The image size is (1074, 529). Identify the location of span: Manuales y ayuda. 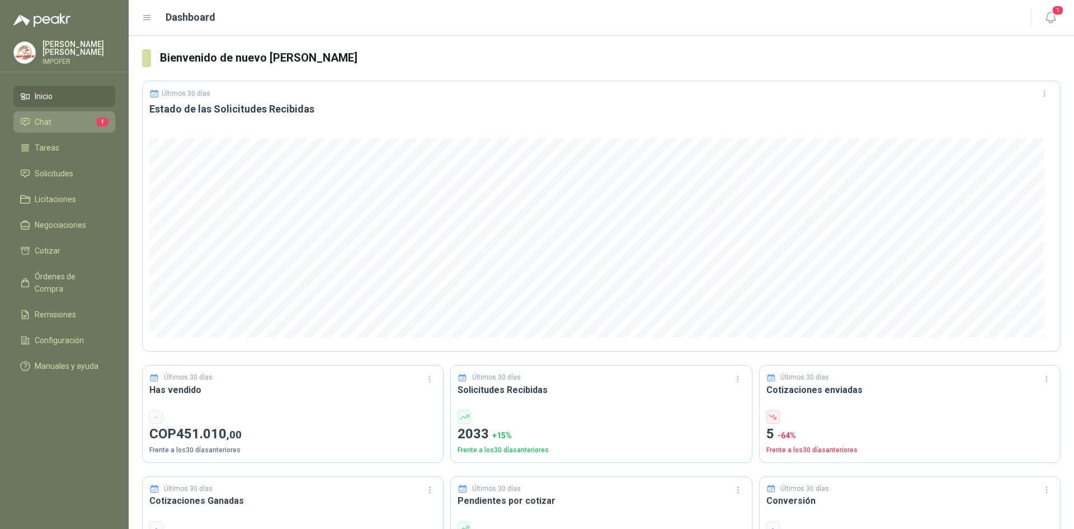
(67, 366).